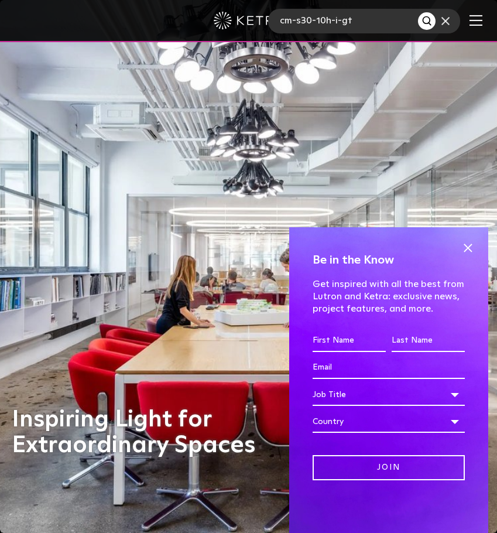 This screenshot has width=497, height=533. I want to click on input: Join, so click(389, 467).